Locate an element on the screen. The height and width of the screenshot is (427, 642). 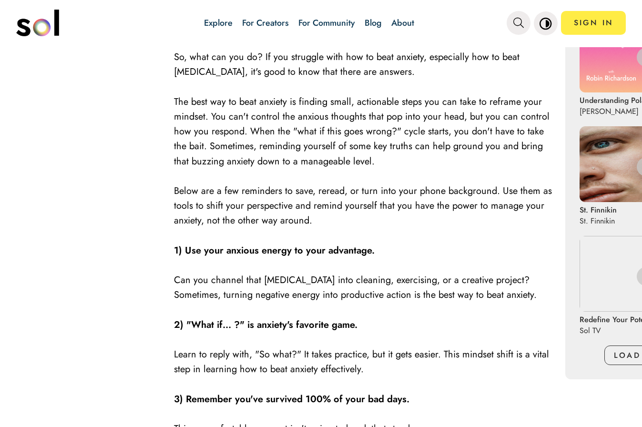
strong: Use your anxious energy to your advantage. is located at coordinates (280, 250).